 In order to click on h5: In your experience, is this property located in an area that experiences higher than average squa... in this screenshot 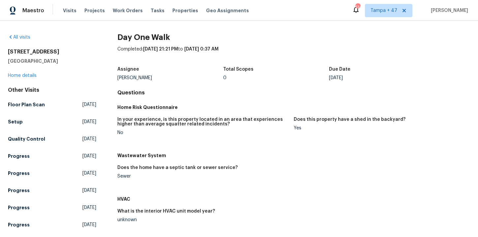, I will do `click(203, 122)`.